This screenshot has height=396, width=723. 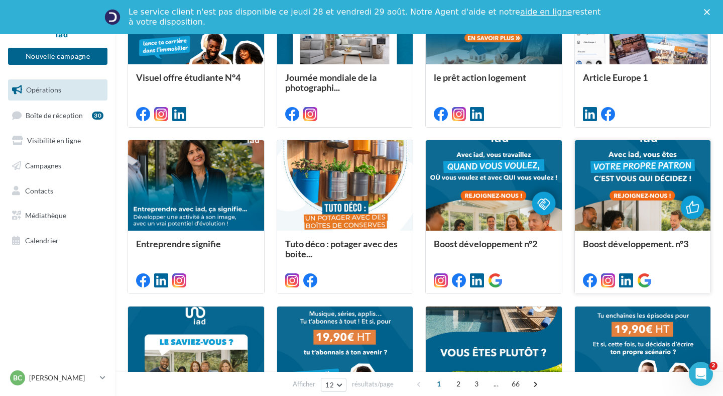 I want to click on span: Boost développement. n°3, so click(x=635, y=243).